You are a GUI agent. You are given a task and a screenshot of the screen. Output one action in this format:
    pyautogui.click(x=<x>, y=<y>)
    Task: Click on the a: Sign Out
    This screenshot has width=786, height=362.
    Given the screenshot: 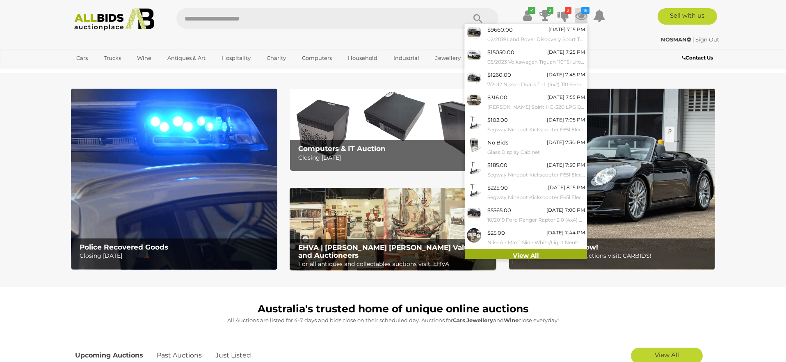 What is the action you would take?
    pyautogui.click(x=707, y=39)
    